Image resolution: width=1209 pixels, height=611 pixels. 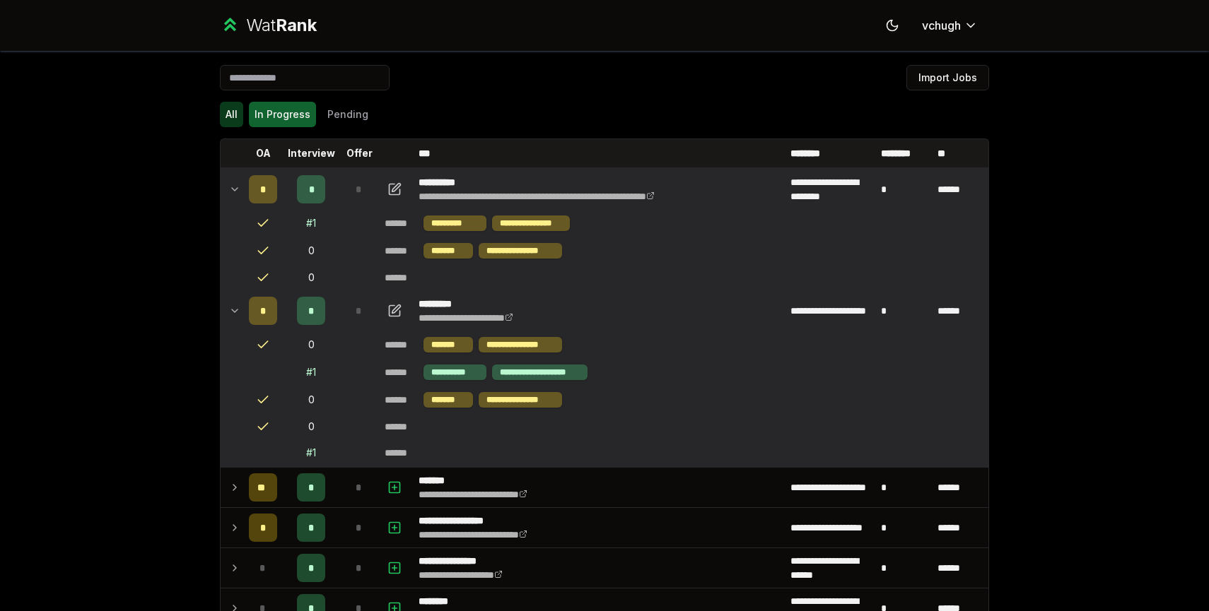 What do you see at coordinates (348, 115) in the screenshot?
I see `button: Pending` at bounding box center [348, 115].